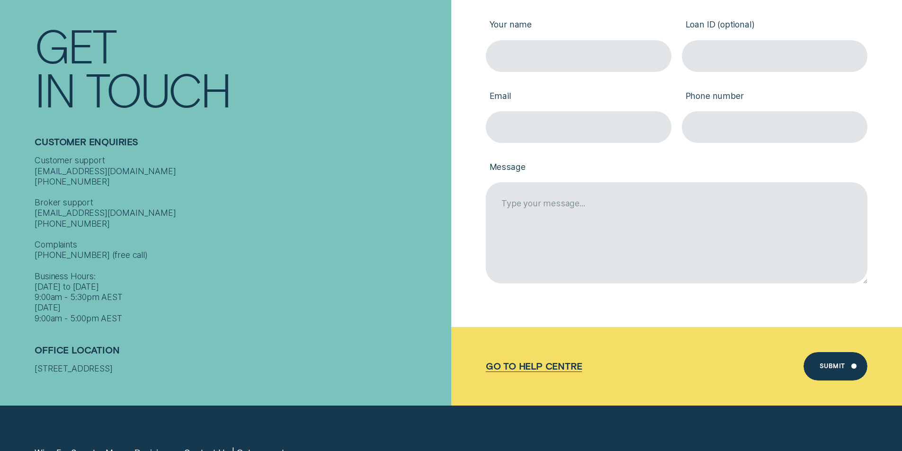 The image size is (902, 451). What do you see at coordinates (158, 89) in the screenshot?
I see `div: Touch` at bounding box center [158, 89].